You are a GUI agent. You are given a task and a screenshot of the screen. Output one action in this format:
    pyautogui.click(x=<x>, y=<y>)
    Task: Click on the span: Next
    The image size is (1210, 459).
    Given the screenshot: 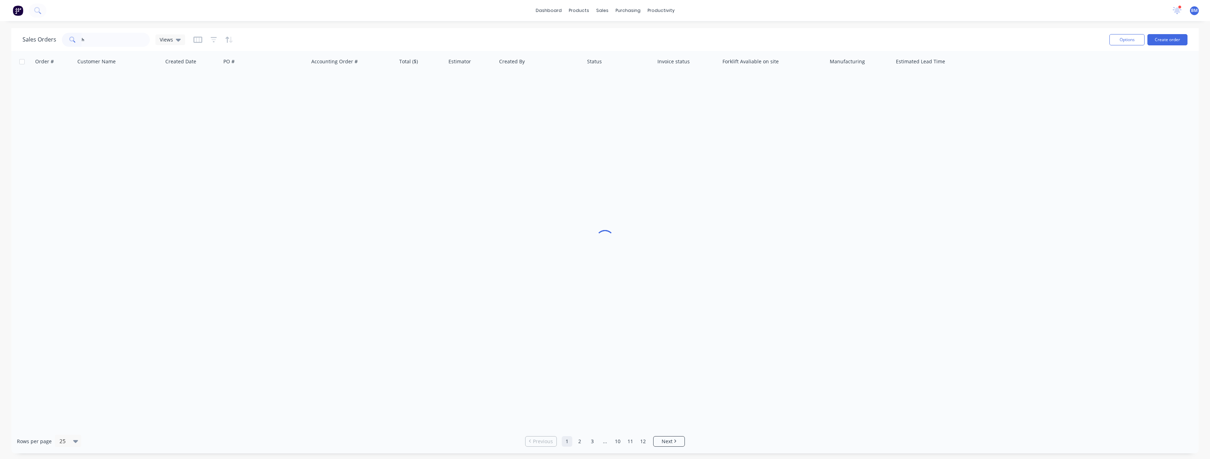 What is the action you would take?
    pyautogui.click(x=667, y=442)
    